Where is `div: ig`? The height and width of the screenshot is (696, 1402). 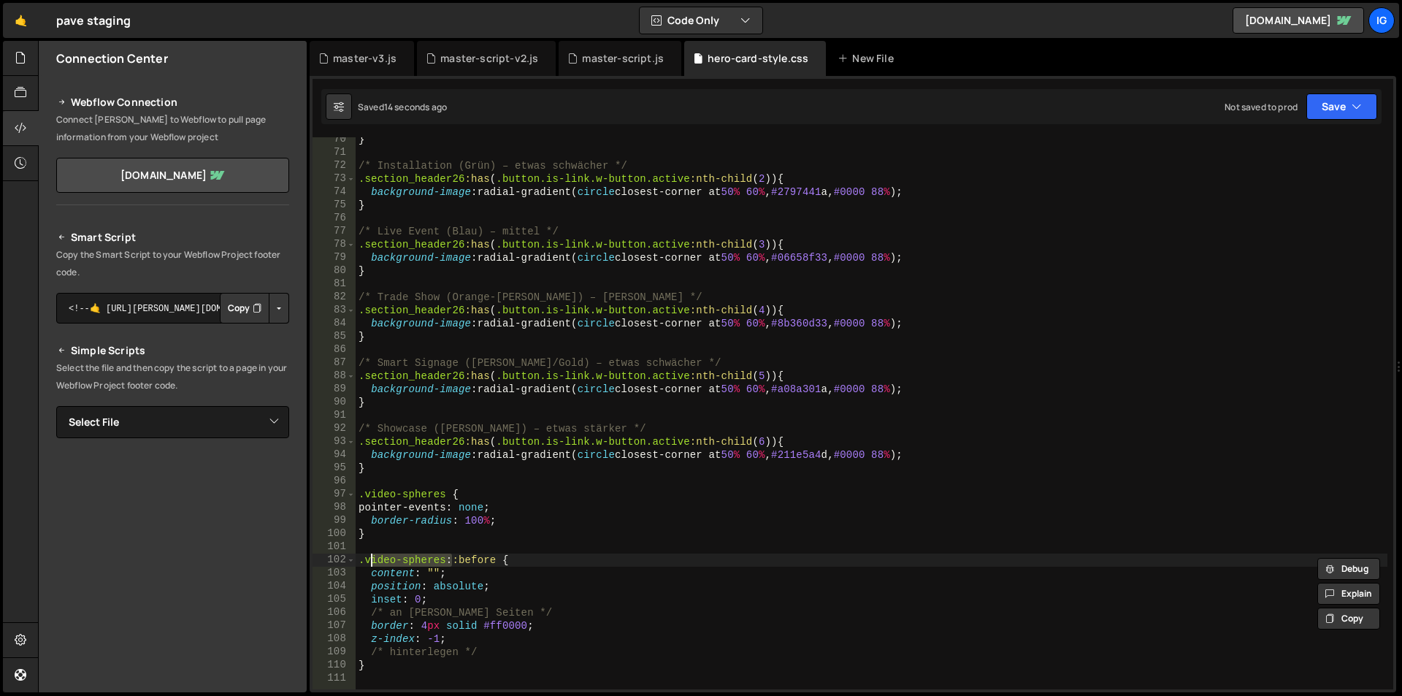 div: ig is located at coordinates (1382, 20).